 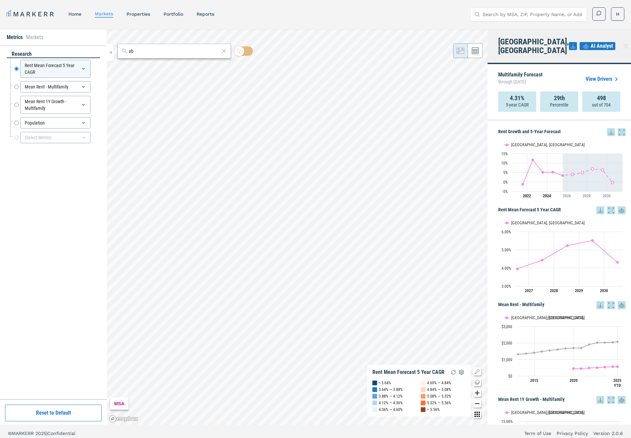 What do you see at coordinates (618, 14) in the screenshot?
I see `span: H` at bounding box center [618, 14].